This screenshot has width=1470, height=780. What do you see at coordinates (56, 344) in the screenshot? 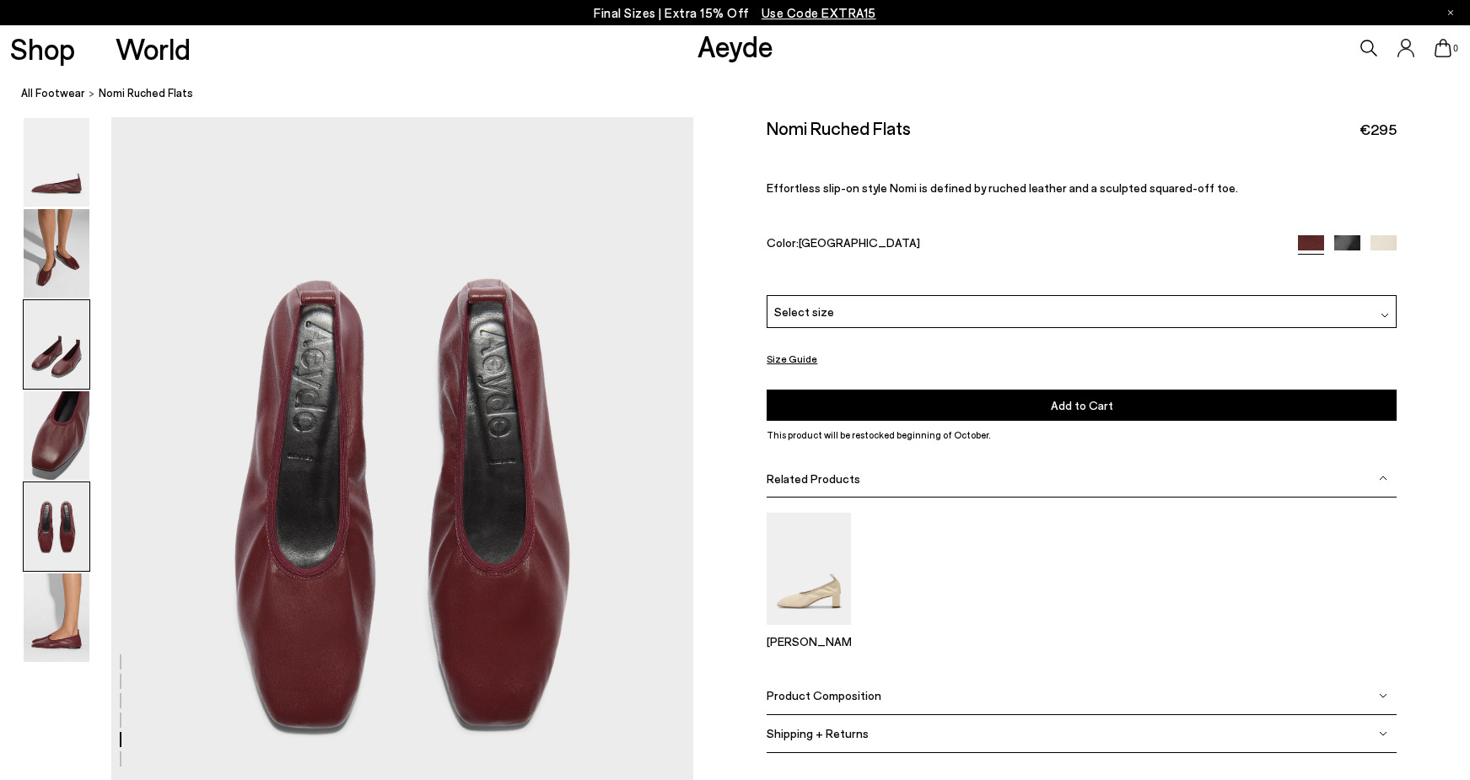
I see `img: Nomi Ruched Flats - Image 3` at bounding box center [56, 344].